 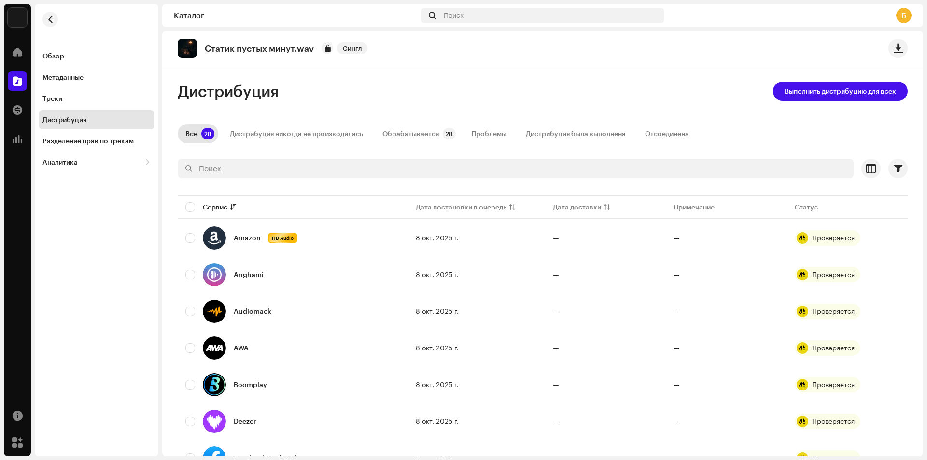 I want to click on div: Аналитика, so click(x=60, y=162).